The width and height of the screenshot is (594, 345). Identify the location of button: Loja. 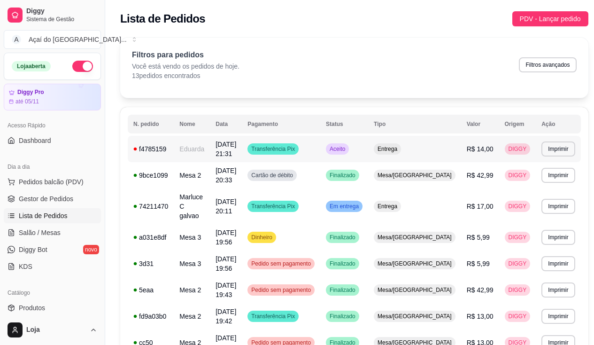
(52, 330).